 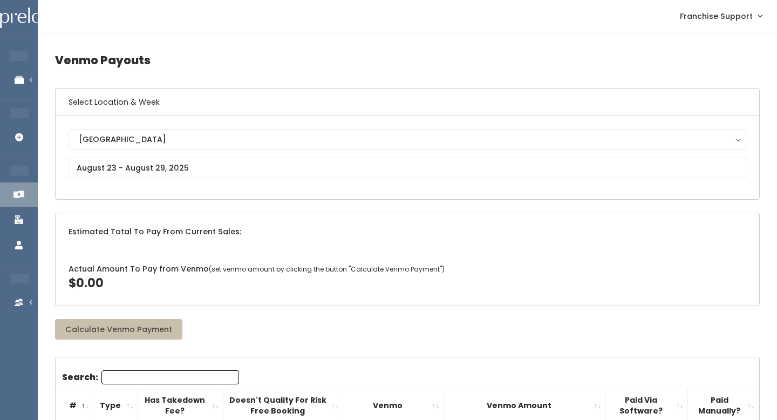 What do you see at coordinates (170, 377) in the screenshot?
I see `input: Search:` at bounding box center [170, 377].